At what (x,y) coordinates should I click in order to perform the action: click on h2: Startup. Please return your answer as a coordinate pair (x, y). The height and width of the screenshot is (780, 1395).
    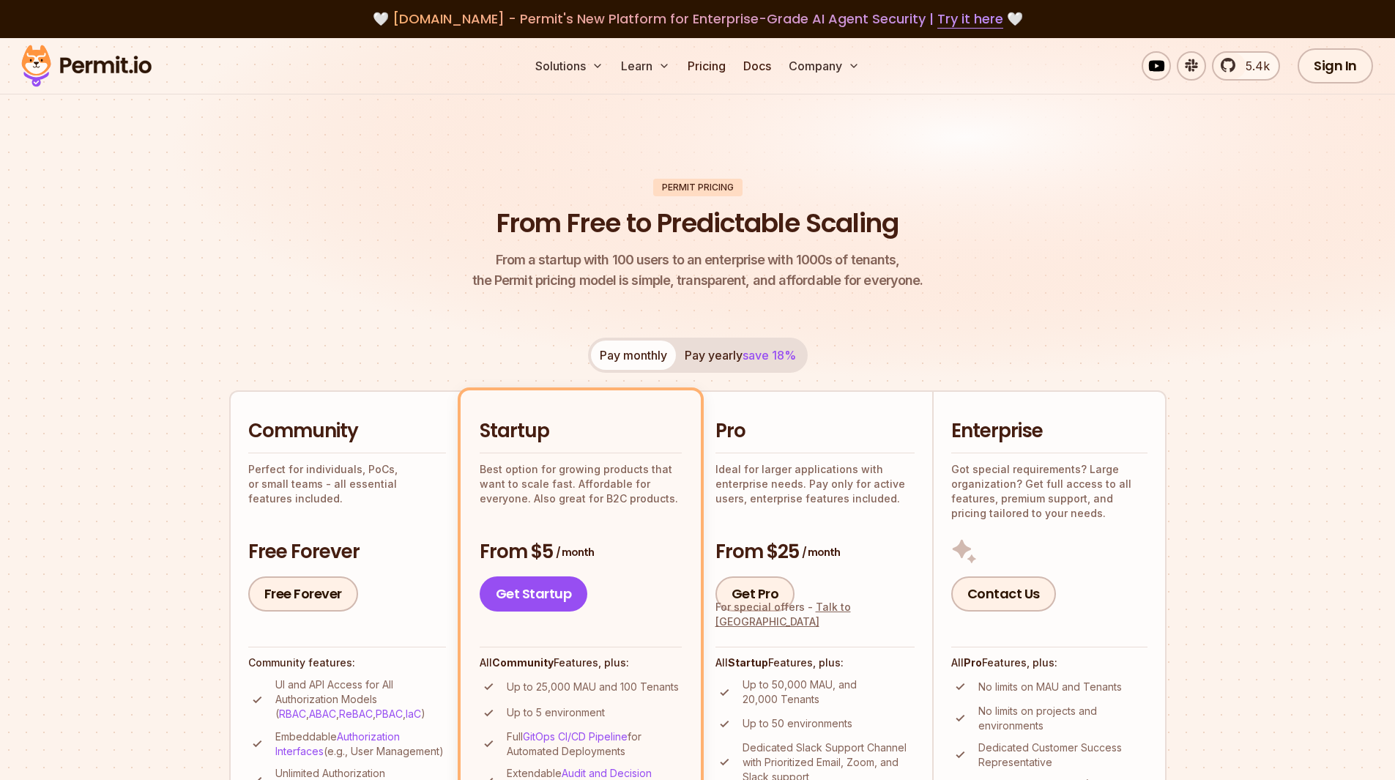
    Looking at the image, I should click on (581, 431).